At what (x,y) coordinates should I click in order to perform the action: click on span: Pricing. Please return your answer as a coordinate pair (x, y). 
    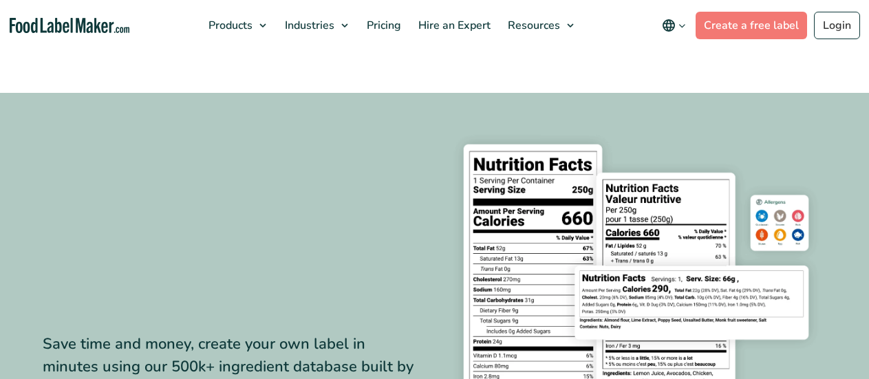
    Looking at the image, I should click on (382, 25).